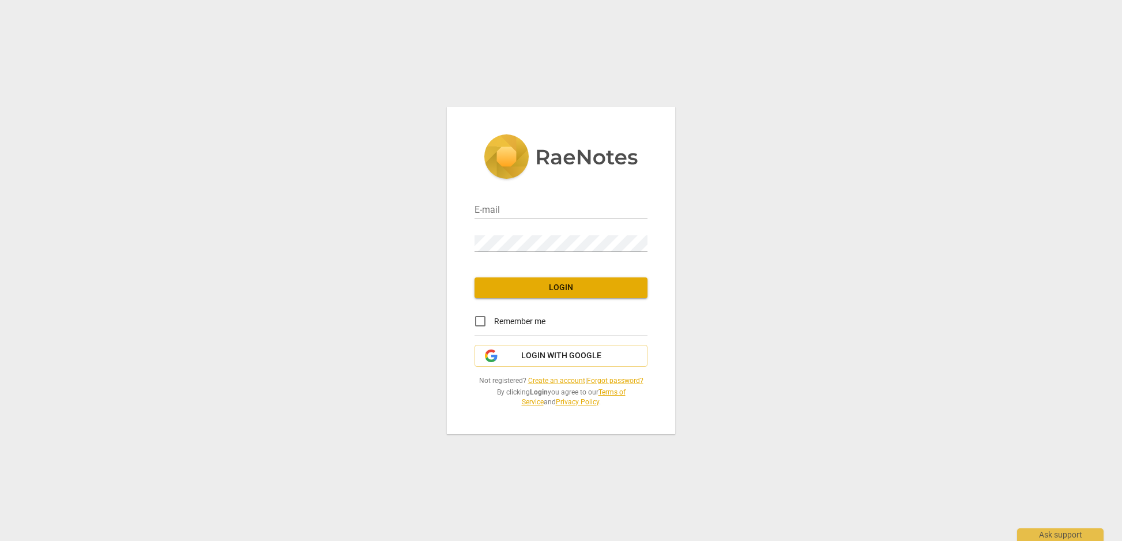 The image size is (1122, 541). Describe the element at coordinates (539, 392) in the screenshot. I see `b: Login` at that location.